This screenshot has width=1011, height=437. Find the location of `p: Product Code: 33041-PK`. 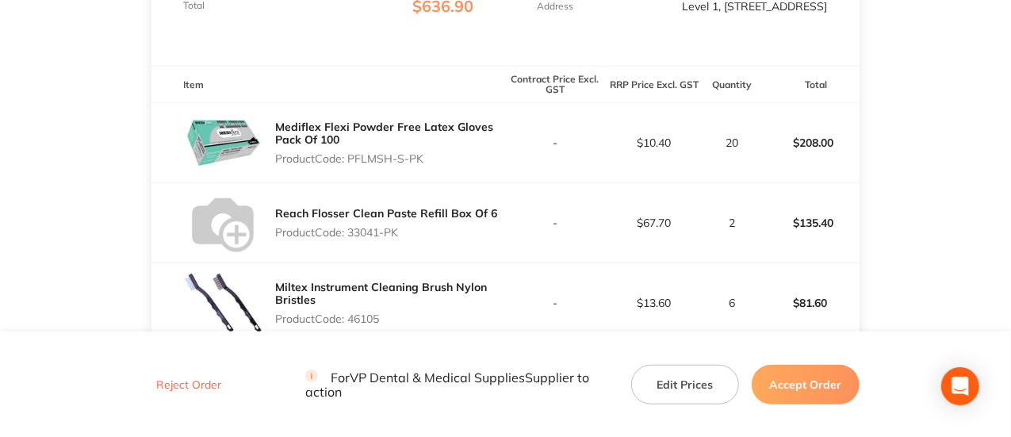

p: Product Code: 33041-PK is located at coordinates (386, 232).